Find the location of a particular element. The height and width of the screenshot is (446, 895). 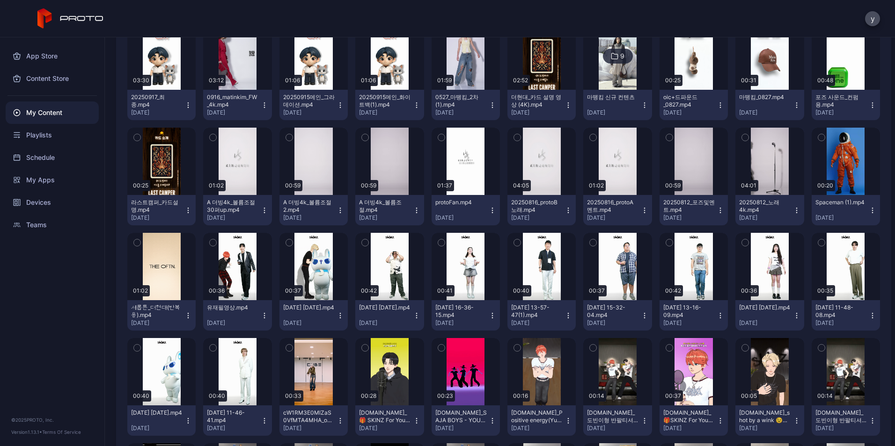

div: 20250816_protoB노래.mp4 is located at coordinates (537, 206).